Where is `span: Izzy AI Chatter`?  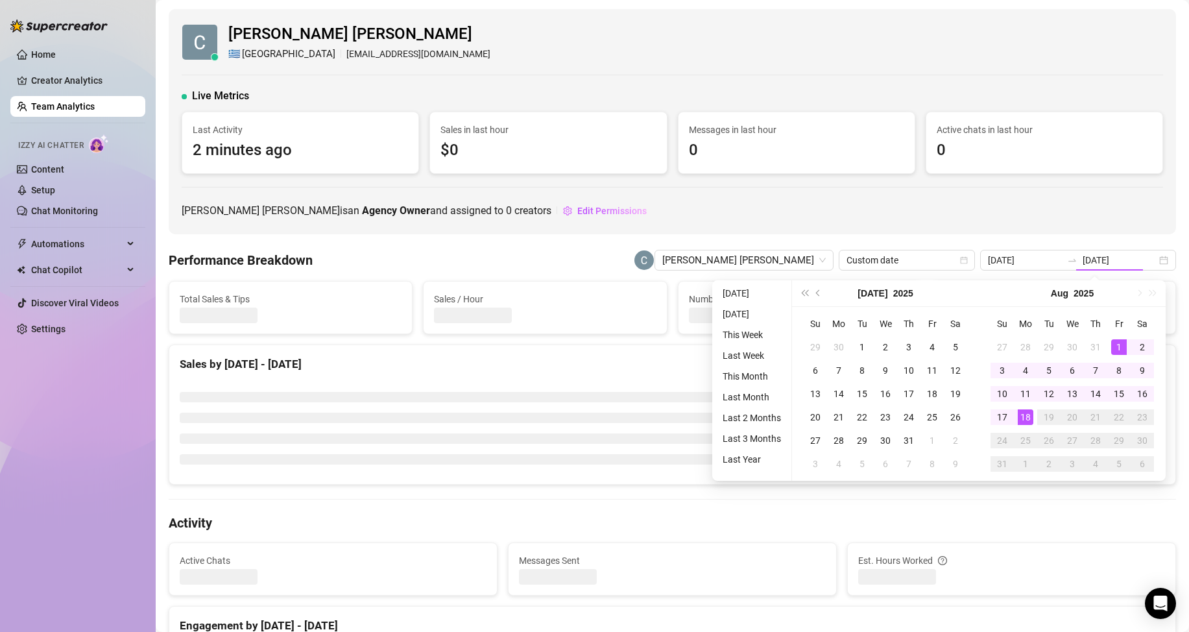
span: Izzy AI Chatter is located at coordinates (51, 145).